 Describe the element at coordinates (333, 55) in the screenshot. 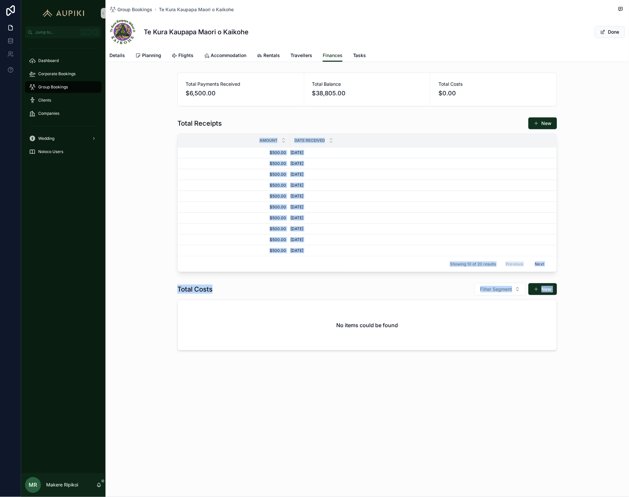

I see `span: Finances` at that location.